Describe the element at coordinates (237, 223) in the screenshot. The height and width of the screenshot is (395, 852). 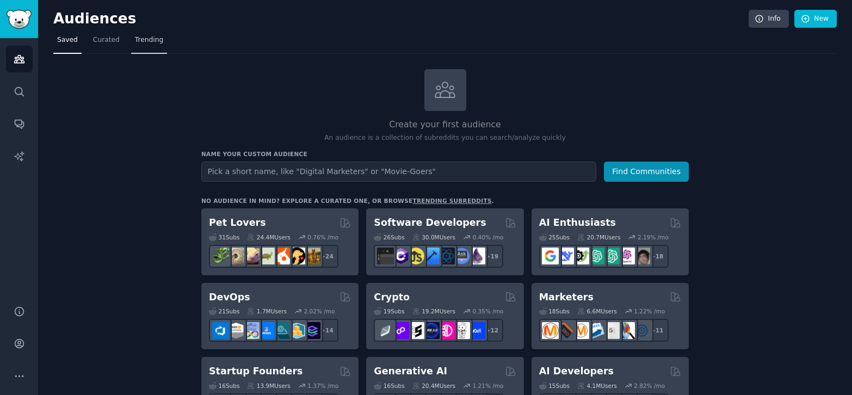
I see `h2: Pet Lovers` at that location.